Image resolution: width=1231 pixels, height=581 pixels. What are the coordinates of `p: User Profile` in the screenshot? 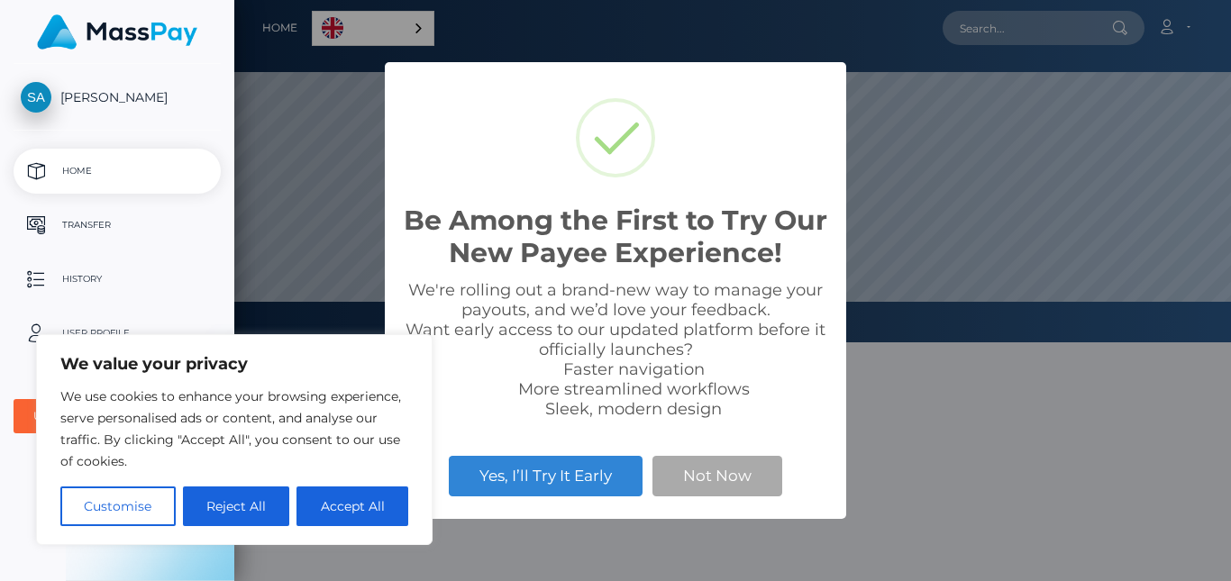 It's located at (117, 333).